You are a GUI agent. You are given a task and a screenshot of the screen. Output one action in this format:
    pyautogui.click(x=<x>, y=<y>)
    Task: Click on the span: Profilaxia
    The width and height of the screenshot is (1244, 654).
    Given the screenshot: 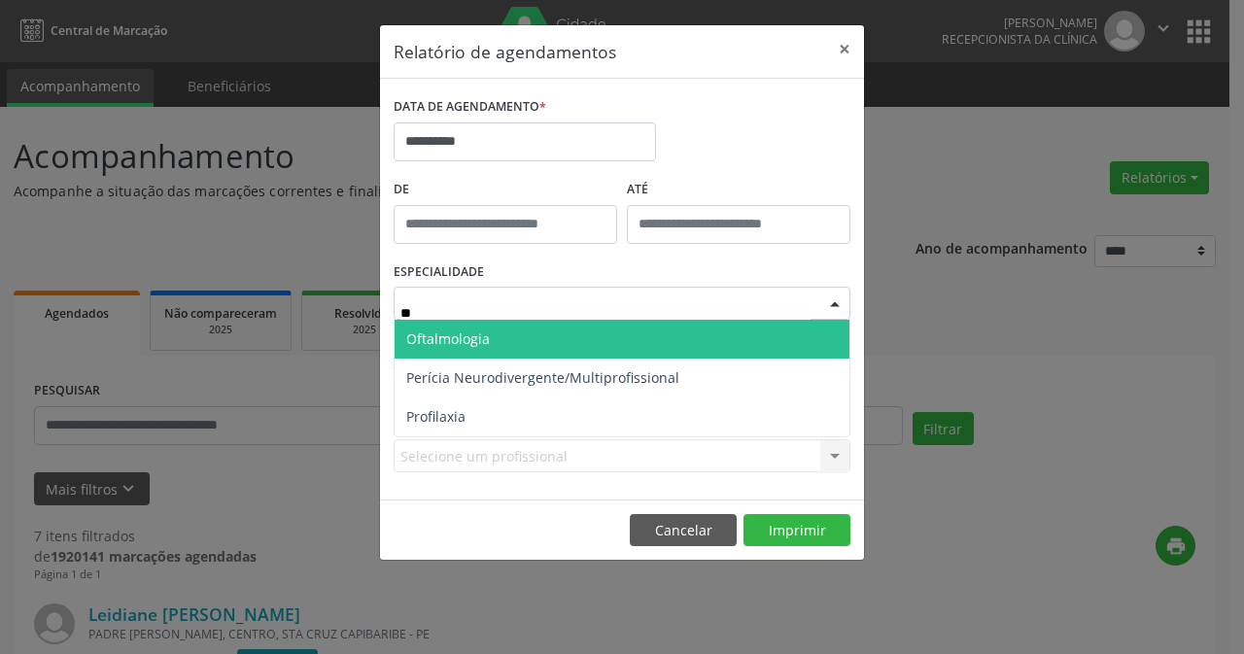 What is the action you would take?
    pyautogui.click(x=435, y=416)
    